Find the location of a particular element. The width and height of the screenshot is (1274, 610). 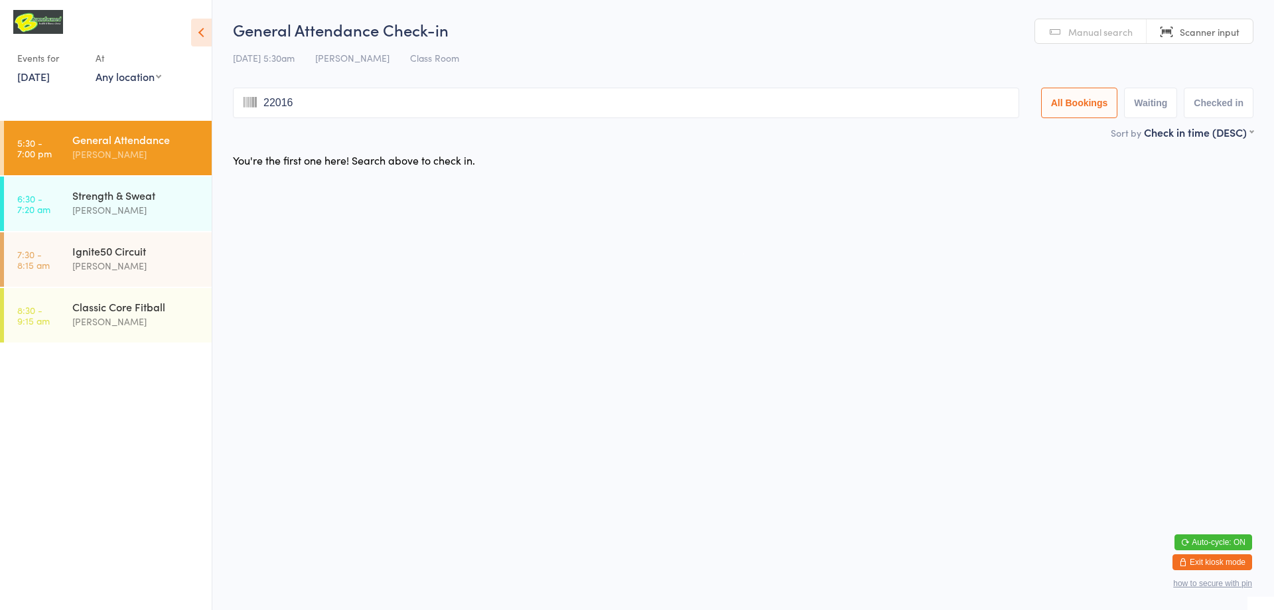

div: General Attendance is located at coordinates (136, 139).